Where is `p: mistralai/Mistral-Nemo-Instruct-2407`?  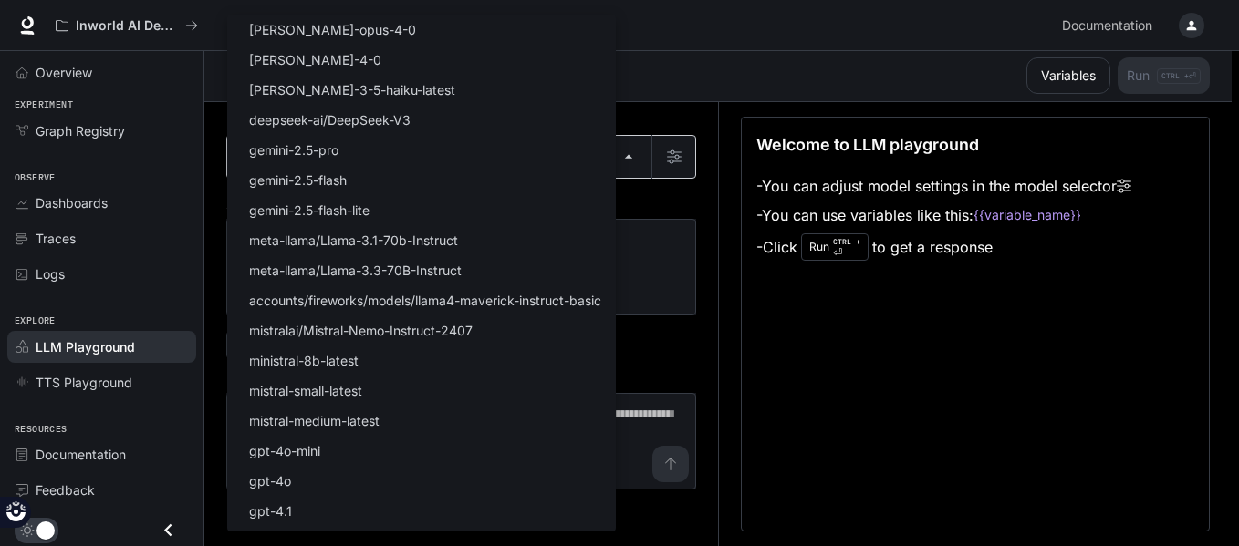 p: mistralai/Mistral-Nemo-Instruct-2407 is located at coordinates (360, 330).